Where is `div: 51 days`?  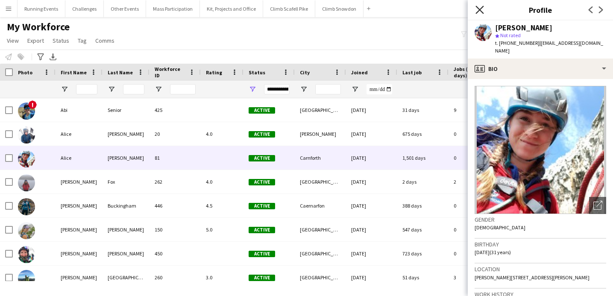 div: 51 days is located at coordinates (423, 277).